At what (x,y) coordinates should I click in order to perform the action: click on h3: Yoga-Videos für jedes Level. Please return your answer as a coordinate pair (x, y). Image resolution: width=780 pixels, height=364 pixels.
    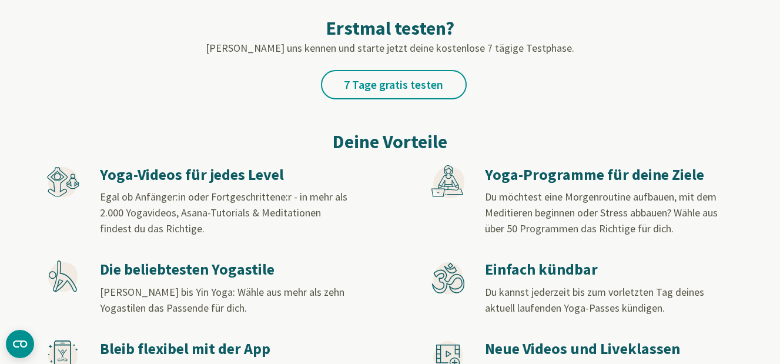
    Looking at the image, I should click on (224, 175).